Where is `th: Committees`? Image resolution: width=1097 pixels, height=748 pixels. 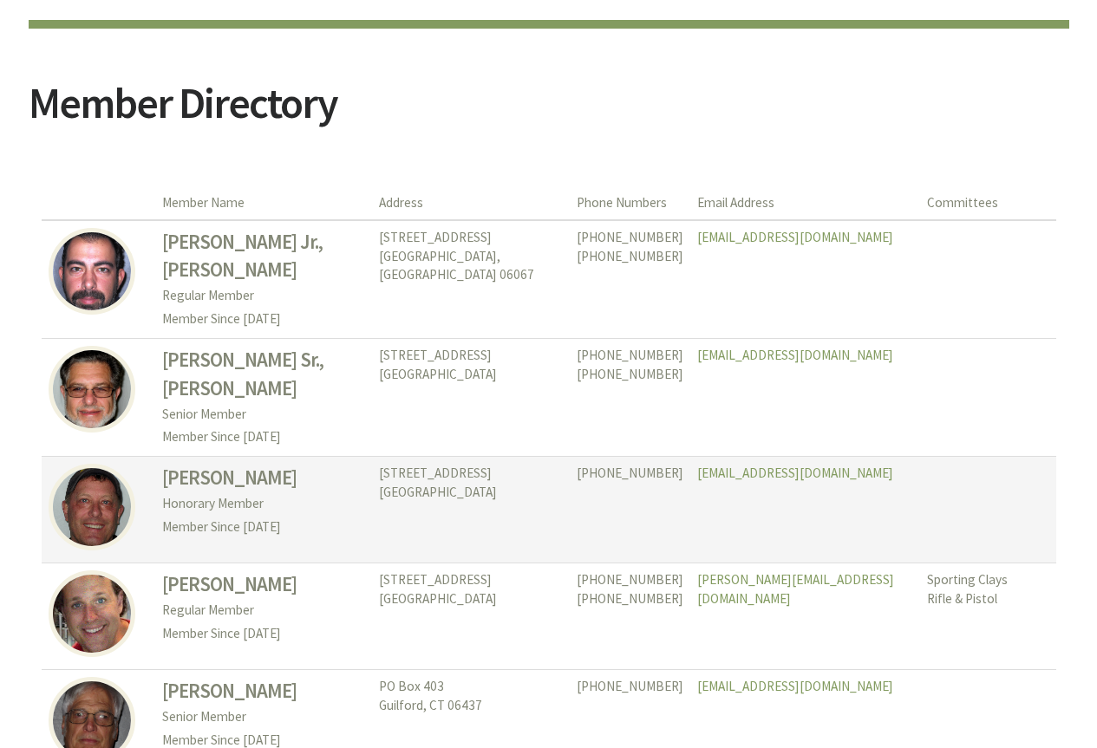
th: Committees is located at coordinates (987, 203).